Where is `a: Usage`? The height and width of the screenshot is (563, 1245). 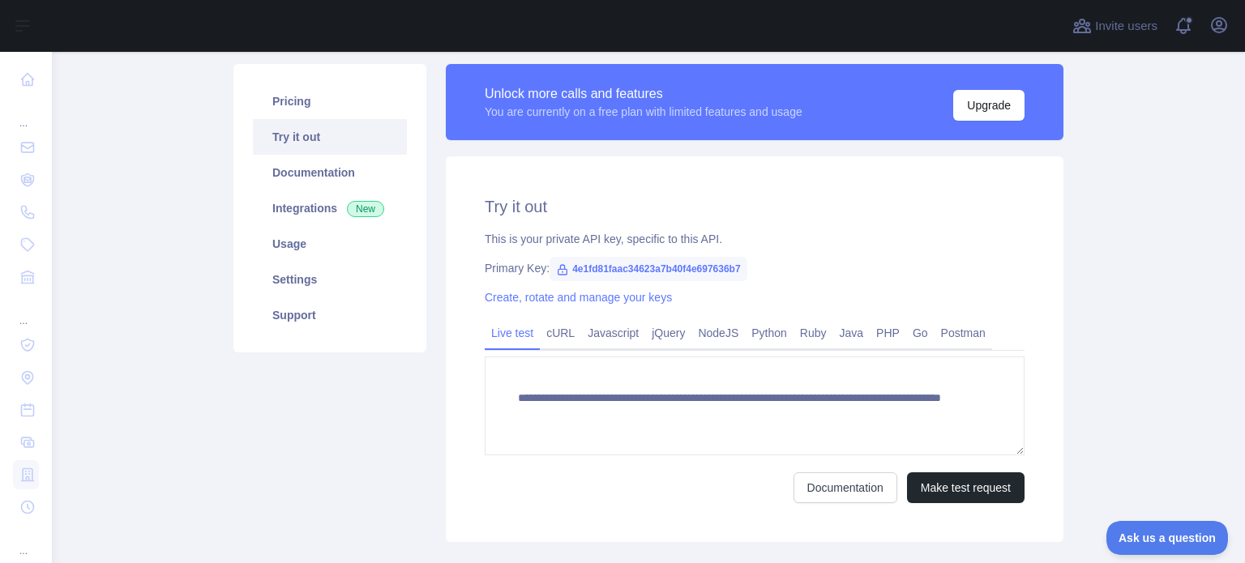 a: Usage is located at coordinates (330, 244).